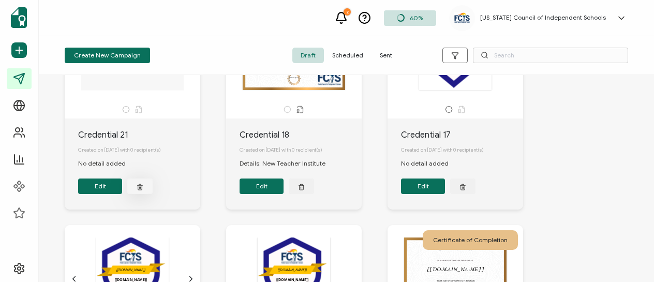  What do you see at coordinates (470, 240) in the screenshot?
I see `div: Certificate of Completion` at bounding box center [470, 240].